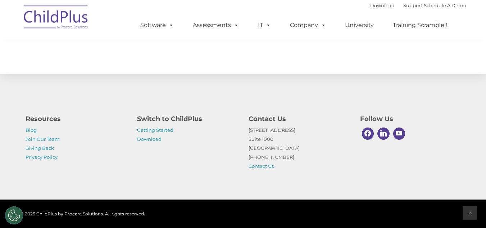 The height and width of the screenshot is (228, 486). I want to click on a: Privacy Policy, so click(41, 157).